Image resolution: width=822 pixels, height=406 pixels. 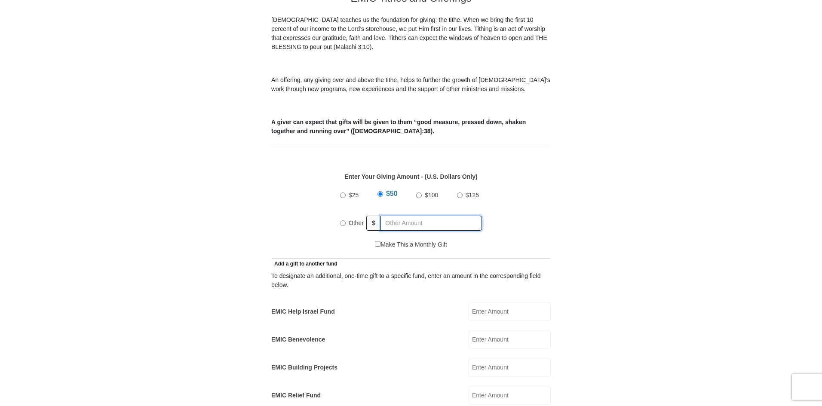 What do you see at coordinates (411, 245) in the screenshot?
I see `label: Make This a Monthly Gift` at bounding box center [411, 245].